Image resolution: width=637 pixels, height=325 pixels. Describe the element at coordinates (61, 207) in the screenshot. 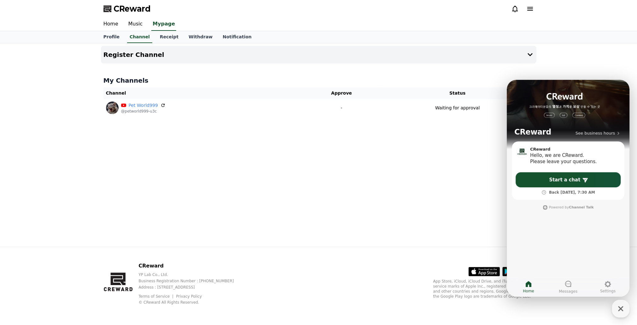

I see `a: Messages` at that location.